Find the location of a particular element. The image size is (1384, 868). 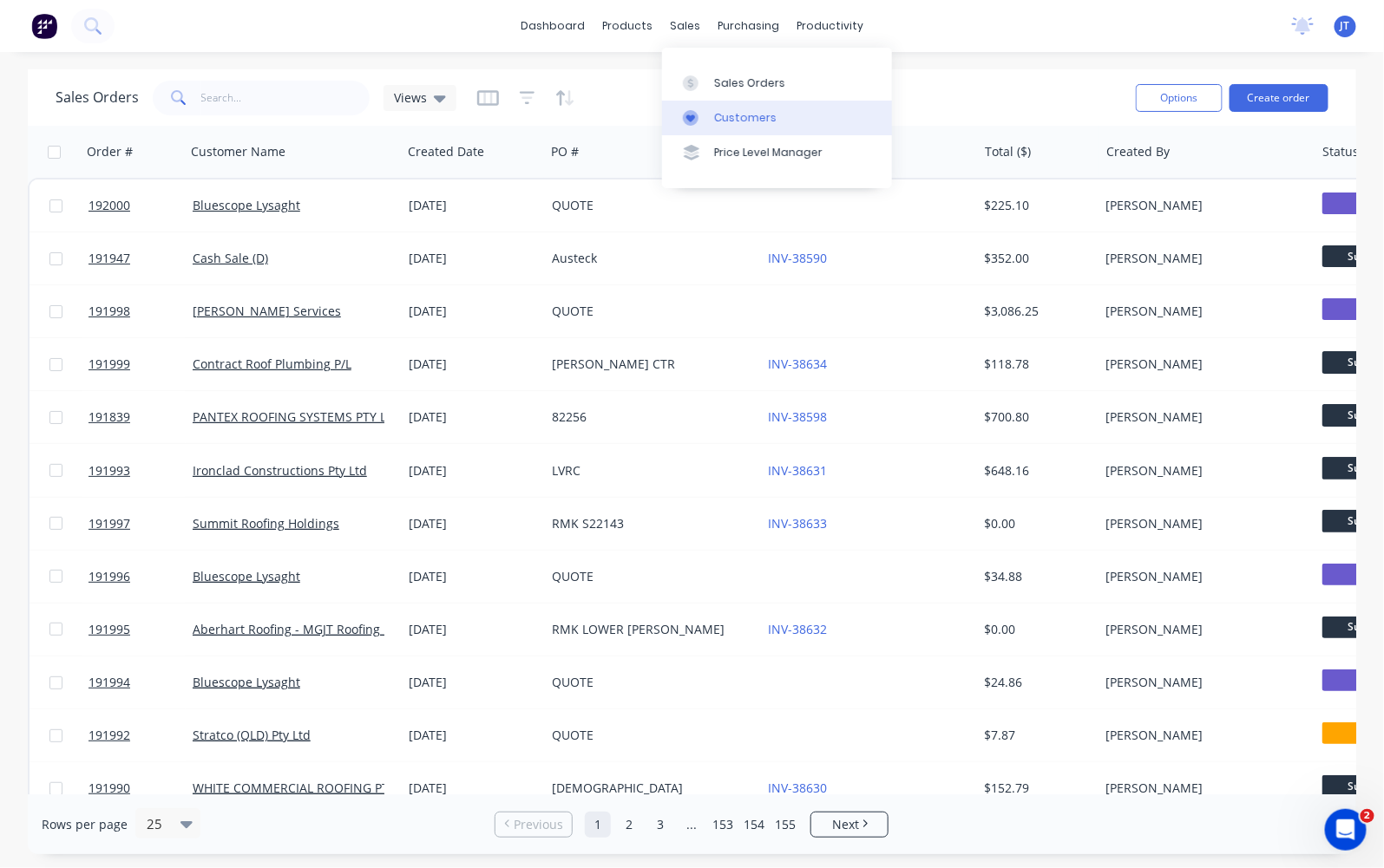

a: Page 2 is located at coordinates (629, 825).